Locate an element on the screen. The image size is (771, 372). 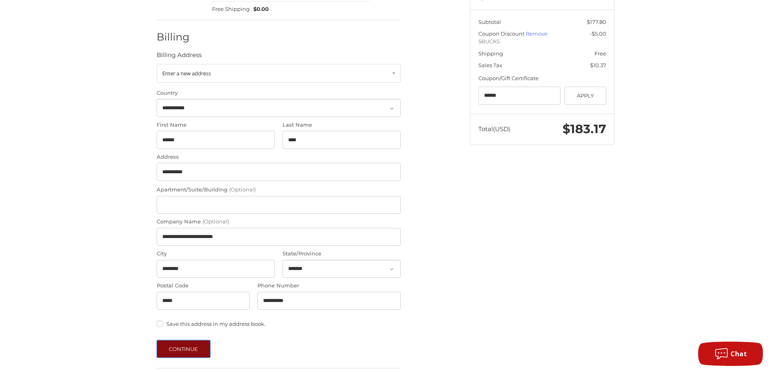
label: Save this address in my address book. is located at coordinates (278, 324).